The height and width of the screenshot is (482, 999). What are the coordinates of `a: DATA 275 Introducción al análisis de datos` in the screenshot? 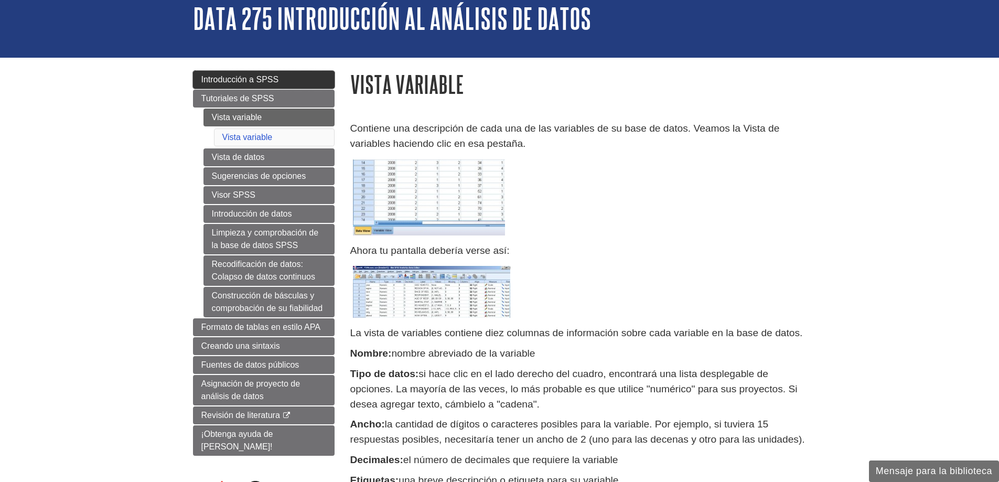 It's located at (392, 18).